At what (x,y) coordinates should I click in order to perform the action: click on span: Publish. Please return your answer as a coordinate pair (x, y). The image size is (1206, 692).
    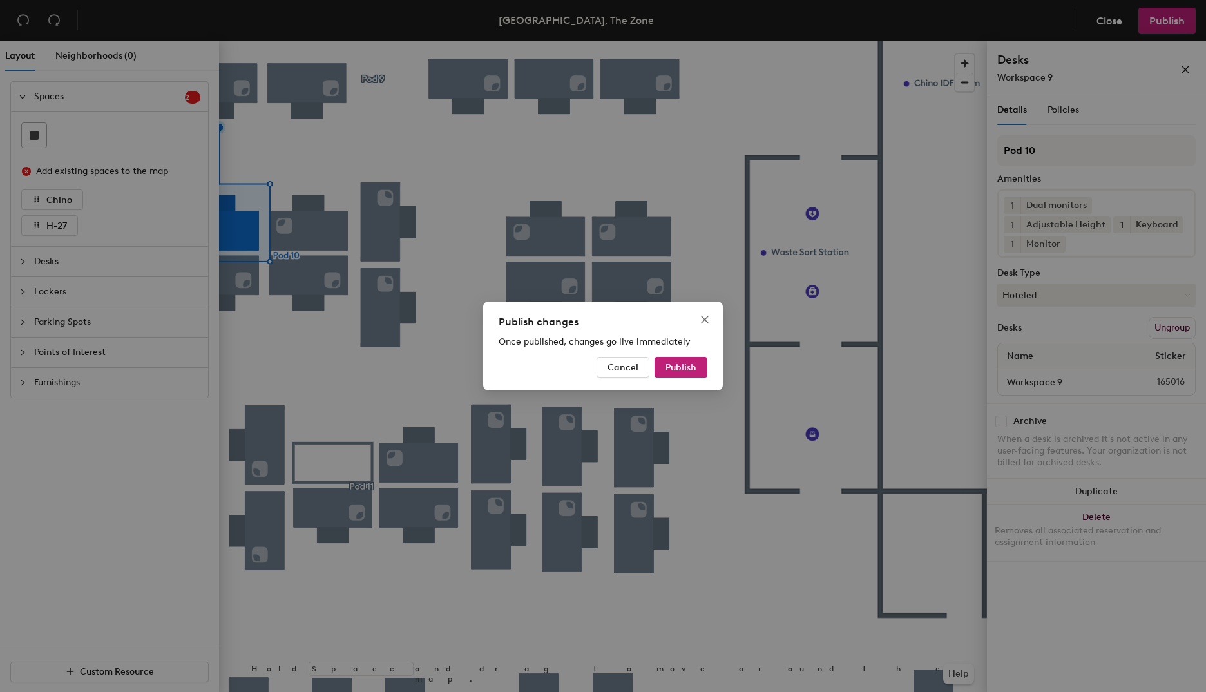
    Looking at the image, I should click on (681, 367).